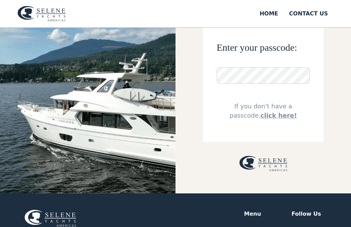 This screenshot has width=351, height=227. Describe the element at coordinates (263, 19) in the screenshot. I see `h3: Welcome!` at that location.